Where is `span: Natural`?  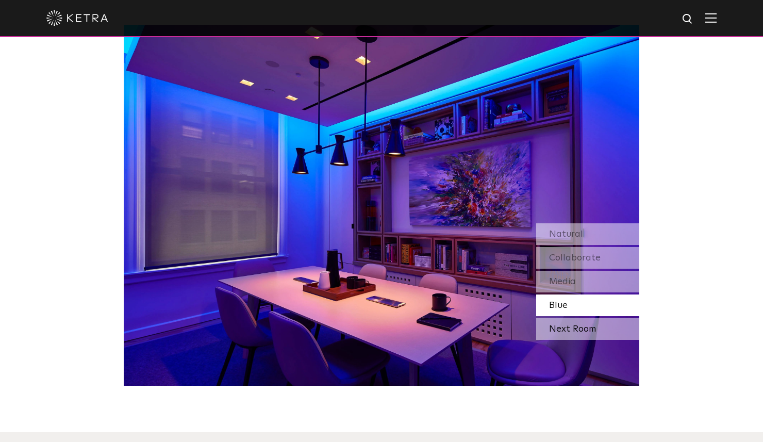 span: Natural is located at coordinates (566, 234).